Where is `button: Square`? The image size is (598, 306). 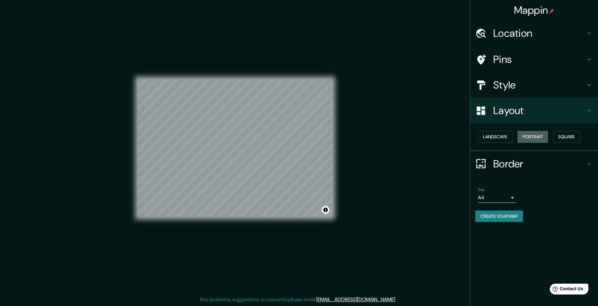
button: Square is located at coordinates (567, 137).